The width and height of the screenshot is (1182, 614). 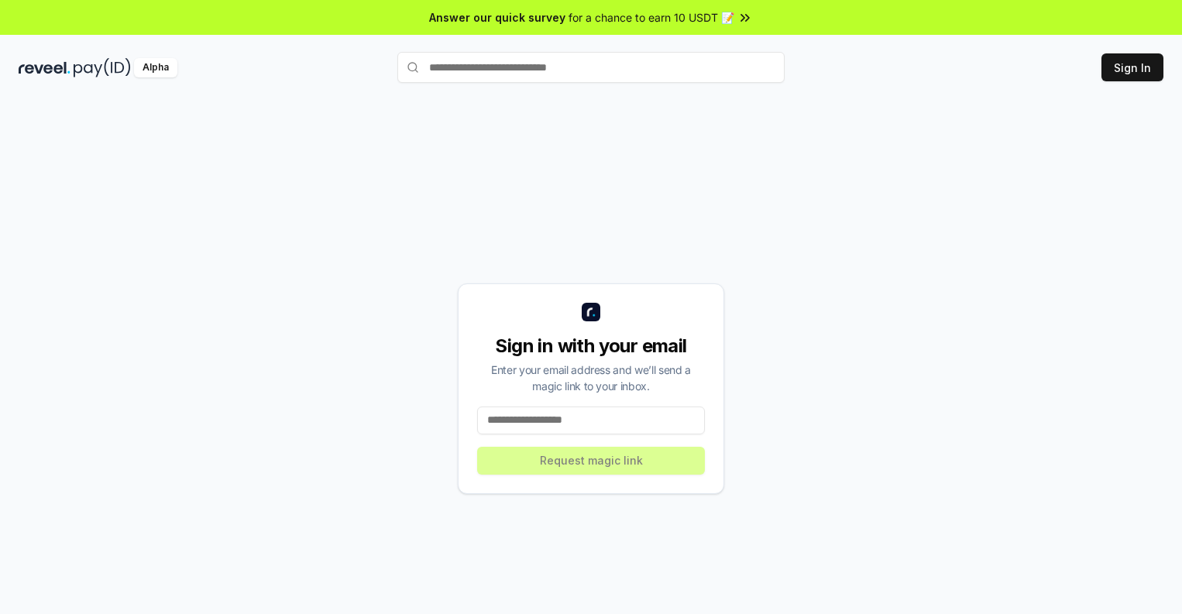 What do you see at coordinates (591, 378) in the screenshot?
I see `div: Enter your email address and we’ll send a magic link to your inbox.` at bounding box center [591, 378].